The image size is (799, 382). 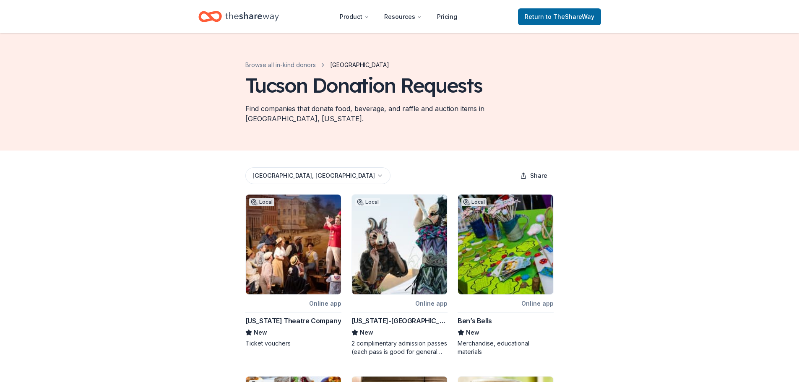 I want to click on a: Pricing, so click(x=447, y=17).